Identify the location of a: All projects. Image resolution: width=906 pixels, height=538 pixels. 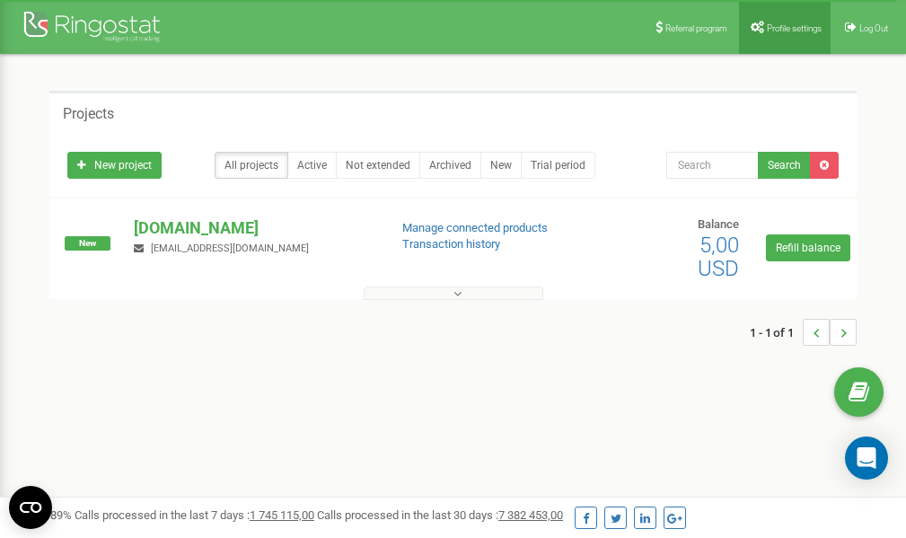
(251, 165).